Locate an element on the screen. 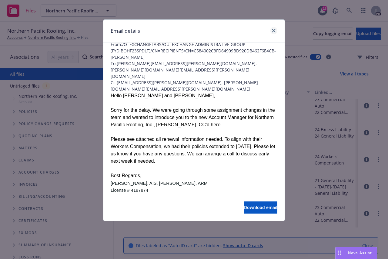 Image resolution: width=388 pixels, height=259 pixels. div: Best Regards, is located at coordinates (194, 176).